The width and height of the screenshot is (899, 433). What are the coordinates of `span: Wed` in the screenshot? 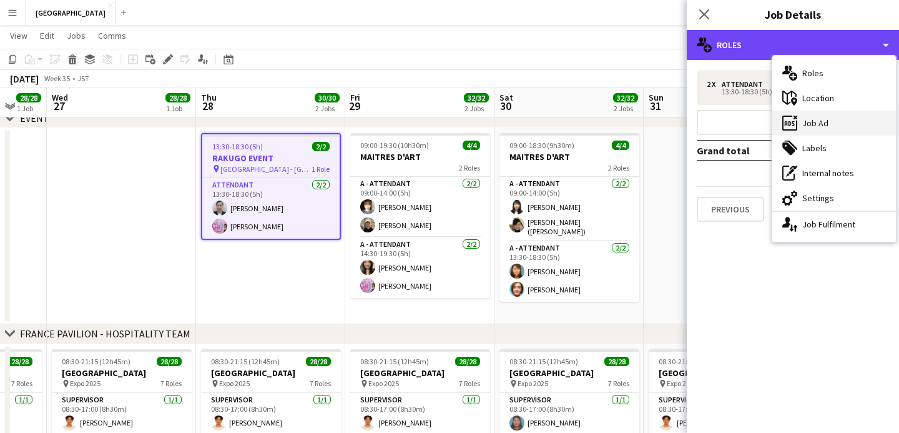 It's located at (60, 97).